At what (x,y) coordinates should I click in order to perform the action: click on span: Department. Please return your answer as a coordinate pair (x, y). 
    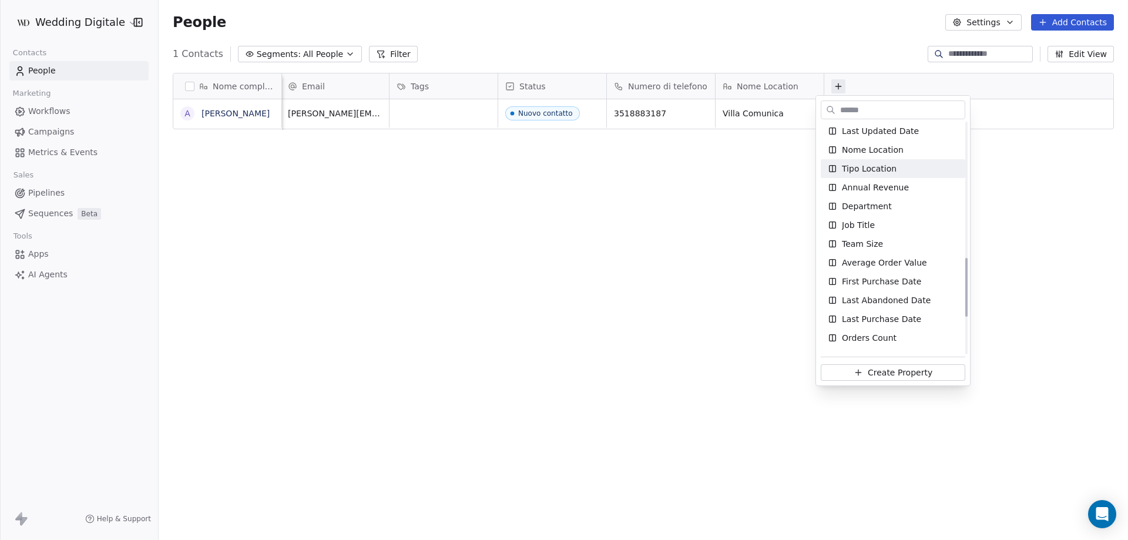
    Looking at the image, I should click on (867, 206).